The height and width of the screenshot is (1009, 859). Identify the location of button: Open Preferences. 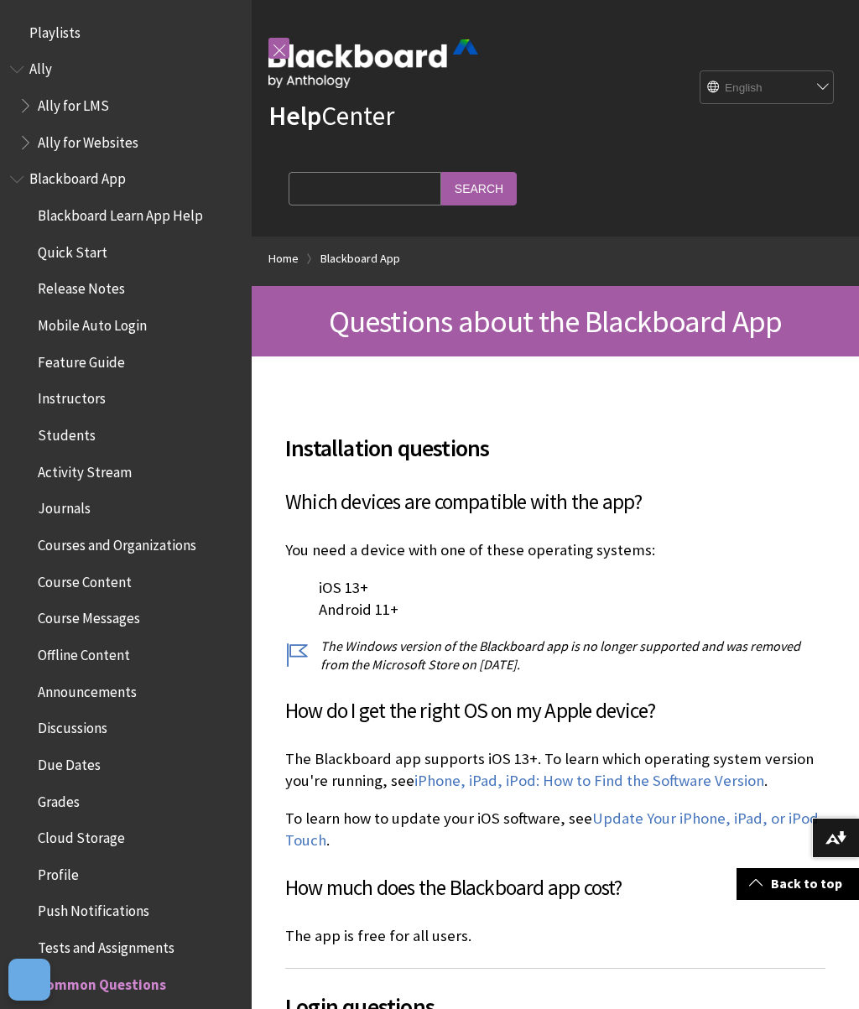
(29, 979).